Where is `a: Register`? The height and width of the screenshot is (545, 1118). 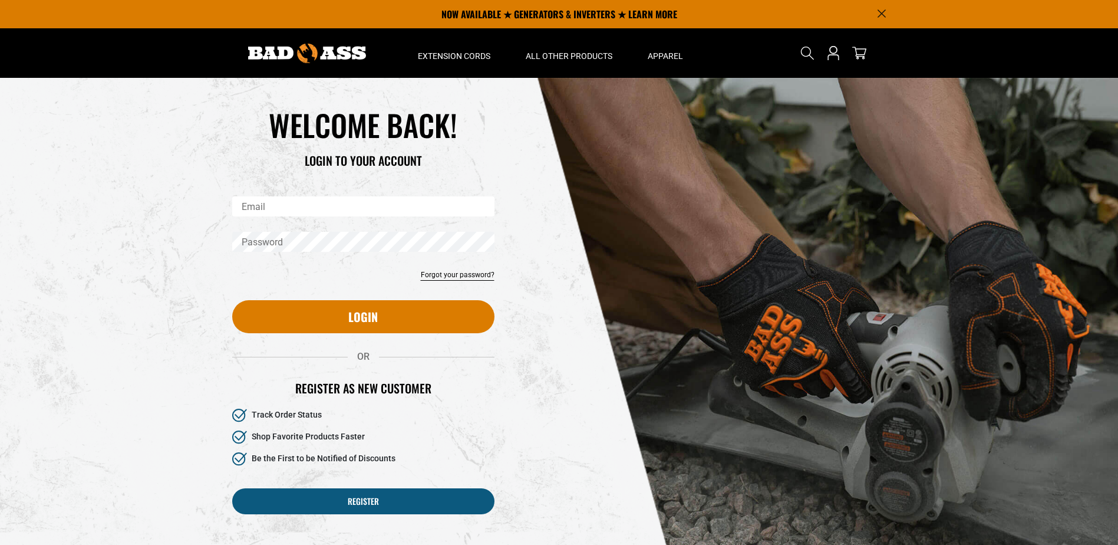 a: Register is located at coordinates (363, 501).